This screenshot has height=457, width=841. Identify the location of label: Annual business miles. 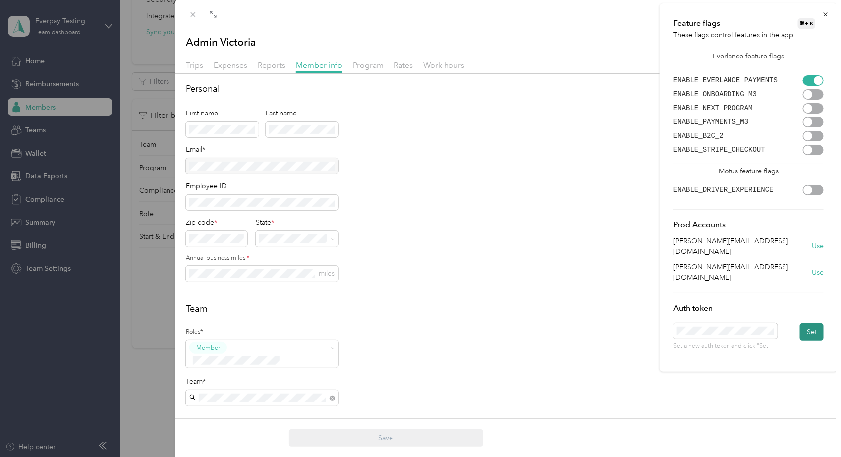
(262, 258).